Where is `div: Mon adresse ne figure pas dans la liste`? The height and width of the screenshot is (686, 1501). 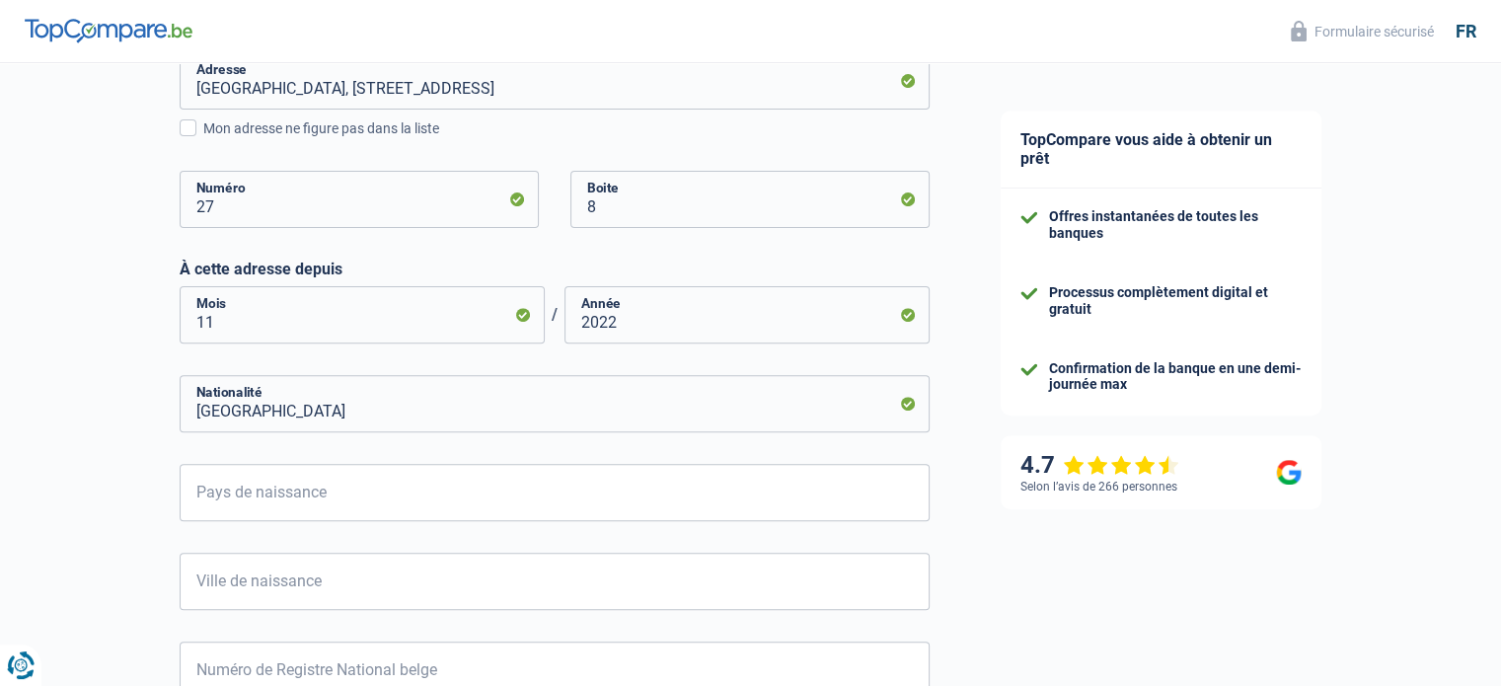 div: Mon adresse ne figure pas dans la liste is located at coordinates (566, 128).